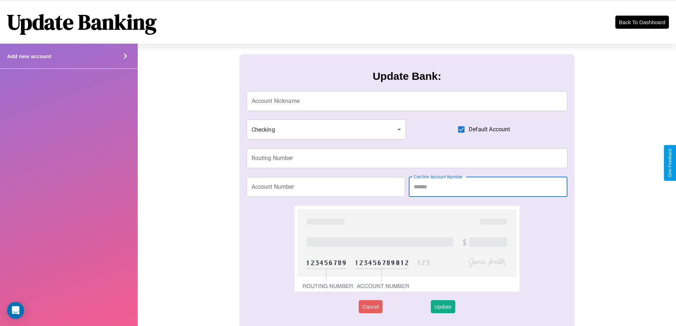 The width and height of the screenshot is (676, 326). What do you see at coordinates (489, 129) in the screenshot?
I see `span: Default Account` at bounding box center [489, 129].